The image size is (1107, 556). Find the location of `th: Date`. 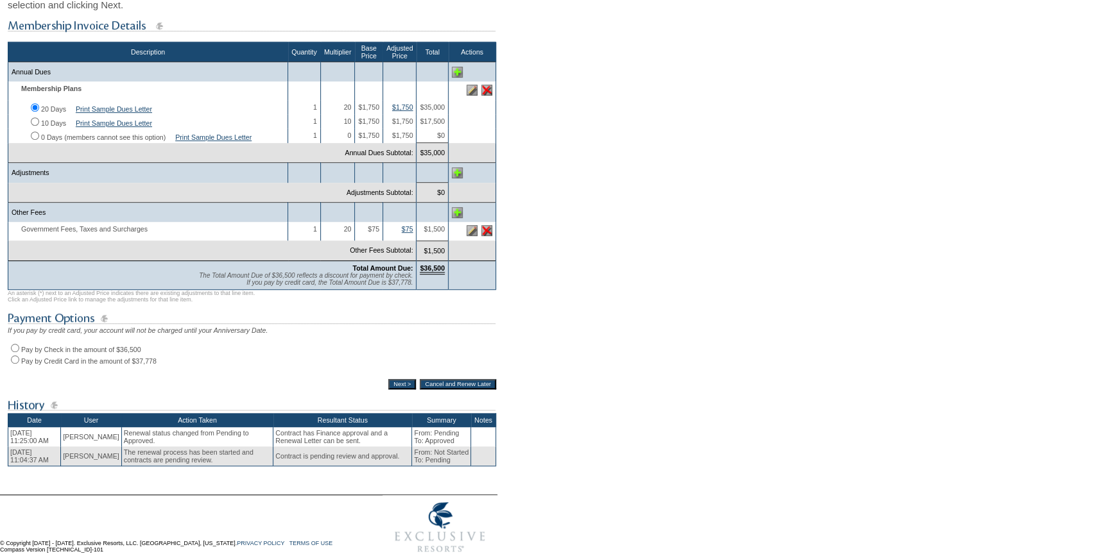

th: Date is located at coordinates (35, 420).